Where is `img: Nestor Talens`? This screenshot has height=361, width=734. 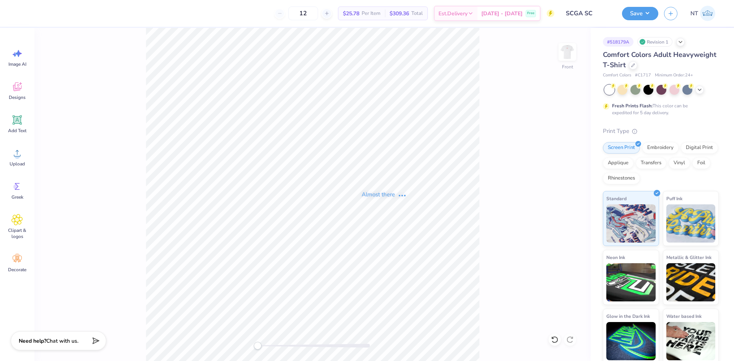
img: Nestor Talens is located at coordinates (708, 13).